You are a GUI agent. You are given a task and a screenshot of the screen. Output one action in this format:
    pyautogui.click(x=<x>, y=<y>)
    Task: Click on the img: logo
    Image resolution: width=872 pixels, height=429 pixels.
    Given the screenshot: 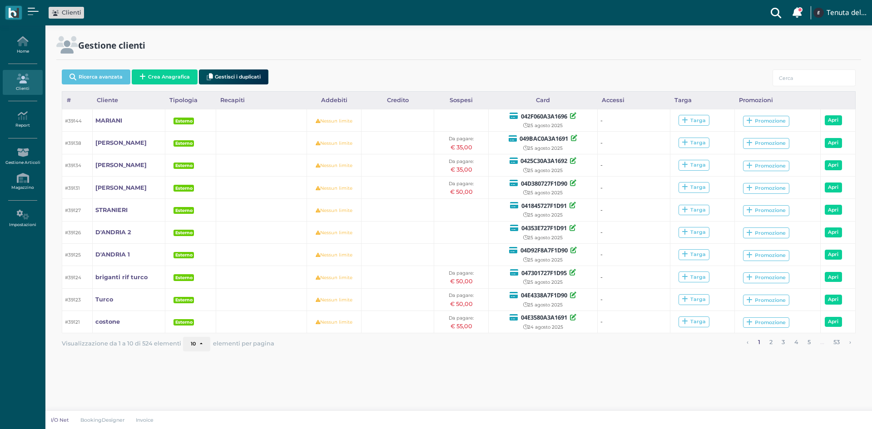 What is the action you would take?
    pyautogui.click(x=13, y=13)
    